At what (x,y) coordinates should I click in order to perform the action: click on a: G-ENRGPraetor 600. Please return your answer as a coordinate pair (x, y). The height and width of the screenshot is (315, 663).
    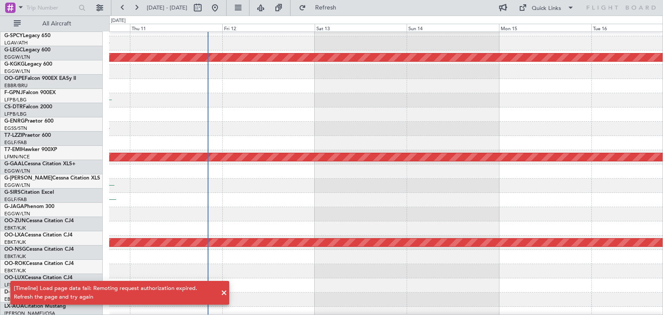
    Looking at the image, I should click on (29, 121).